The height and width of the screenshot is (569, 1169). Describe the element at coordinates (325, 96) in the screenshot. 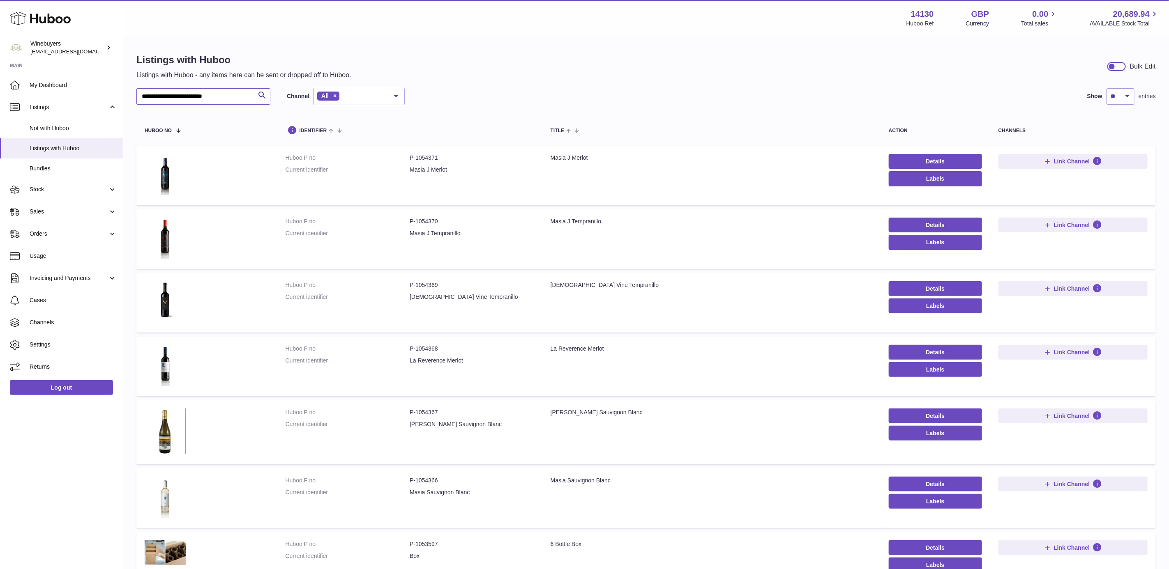

I see `span: All` at that location.